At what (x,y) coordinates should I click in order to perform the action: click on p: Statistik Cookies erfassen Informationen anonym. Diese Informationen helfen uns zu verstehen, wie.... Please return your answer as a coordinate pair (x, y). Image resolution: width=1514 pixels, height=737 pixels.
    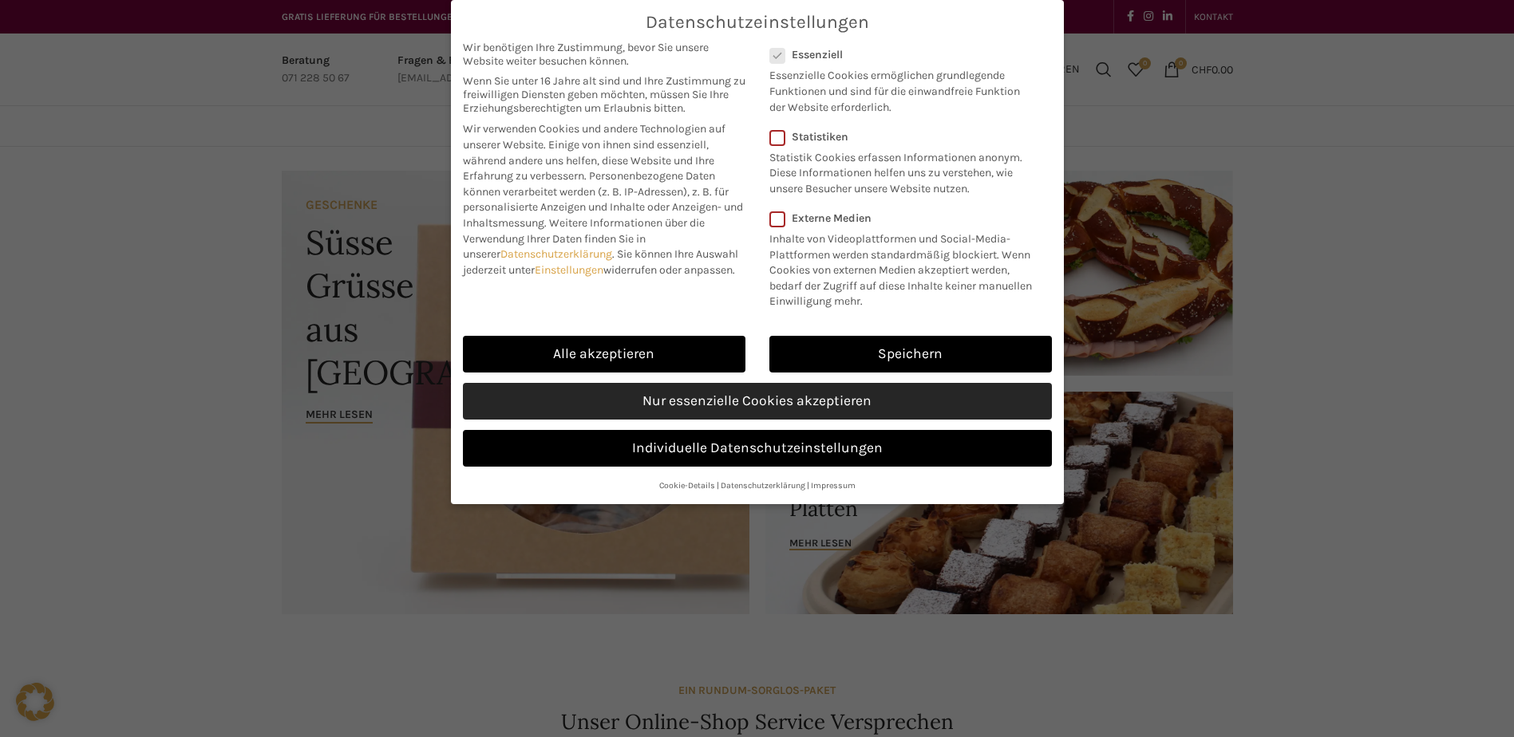
    Looking at the image, I should click on (900, 170).